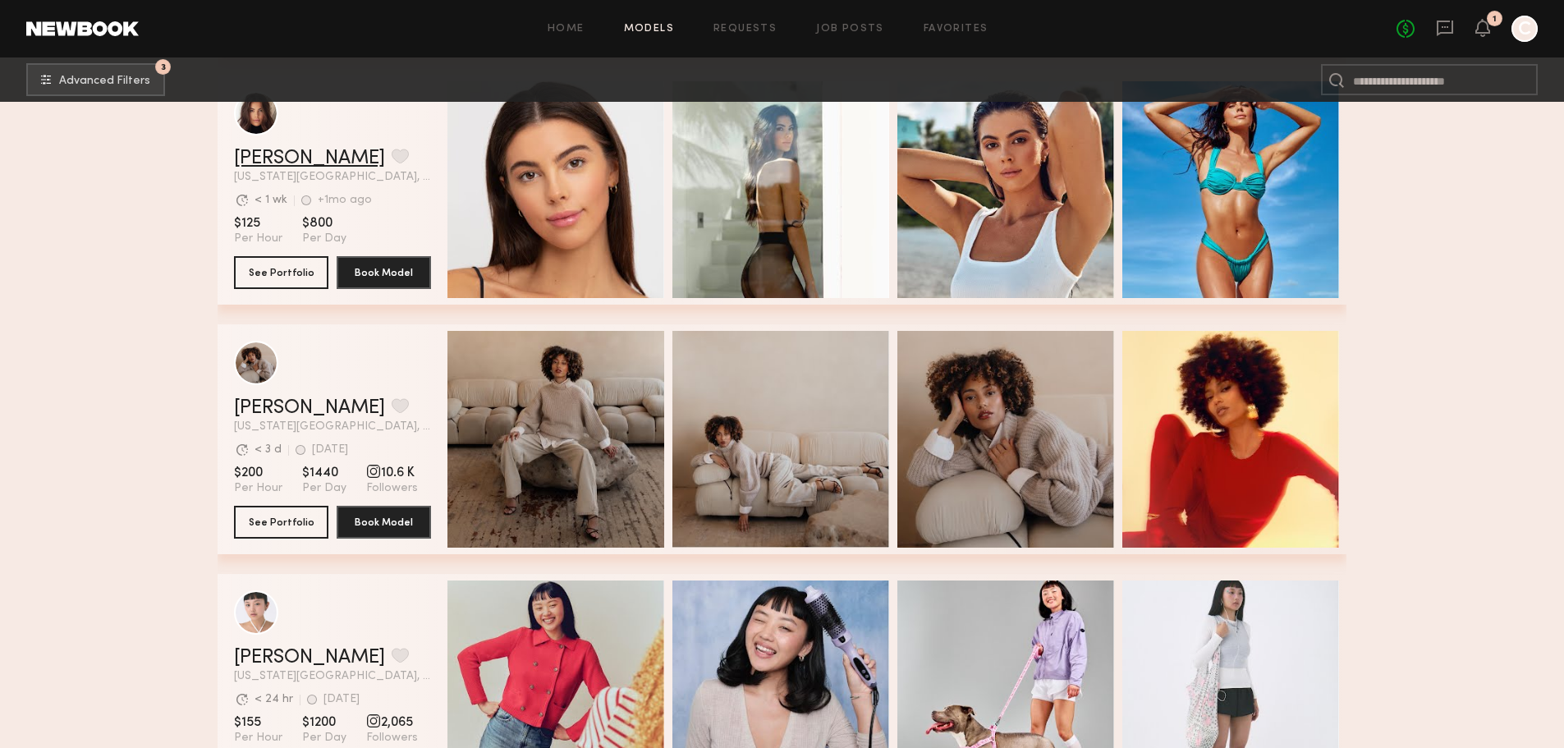  I want to click on span: 2,065, so click(392, 723).